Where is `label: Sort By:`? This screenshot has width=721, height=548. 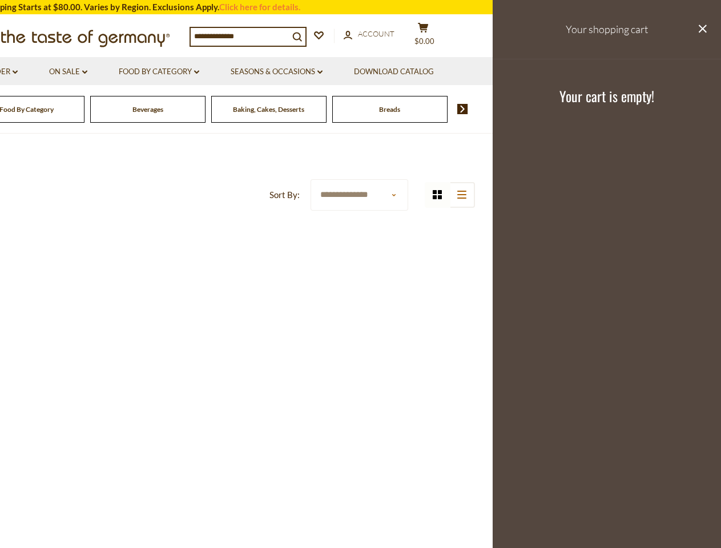 label: Sort By: is located at coordinates (284, 195).